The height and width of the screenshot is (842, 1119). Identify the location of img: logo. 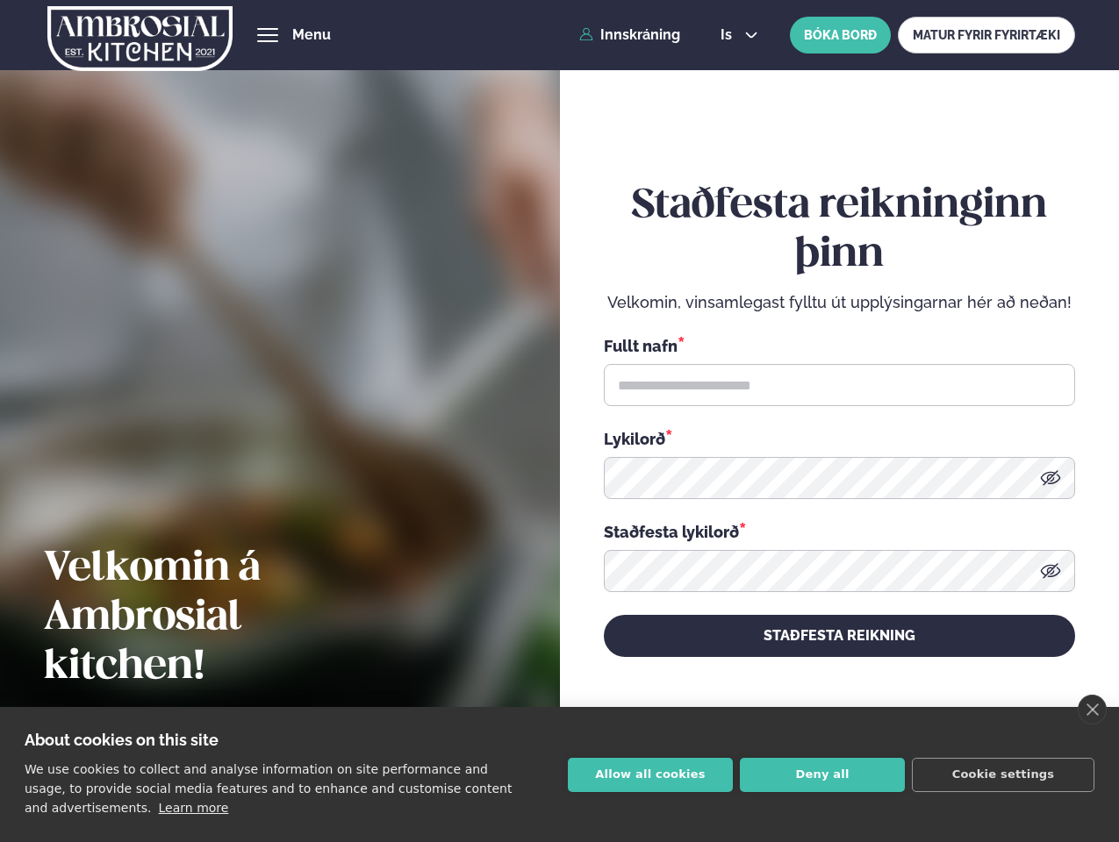
(139, 39).